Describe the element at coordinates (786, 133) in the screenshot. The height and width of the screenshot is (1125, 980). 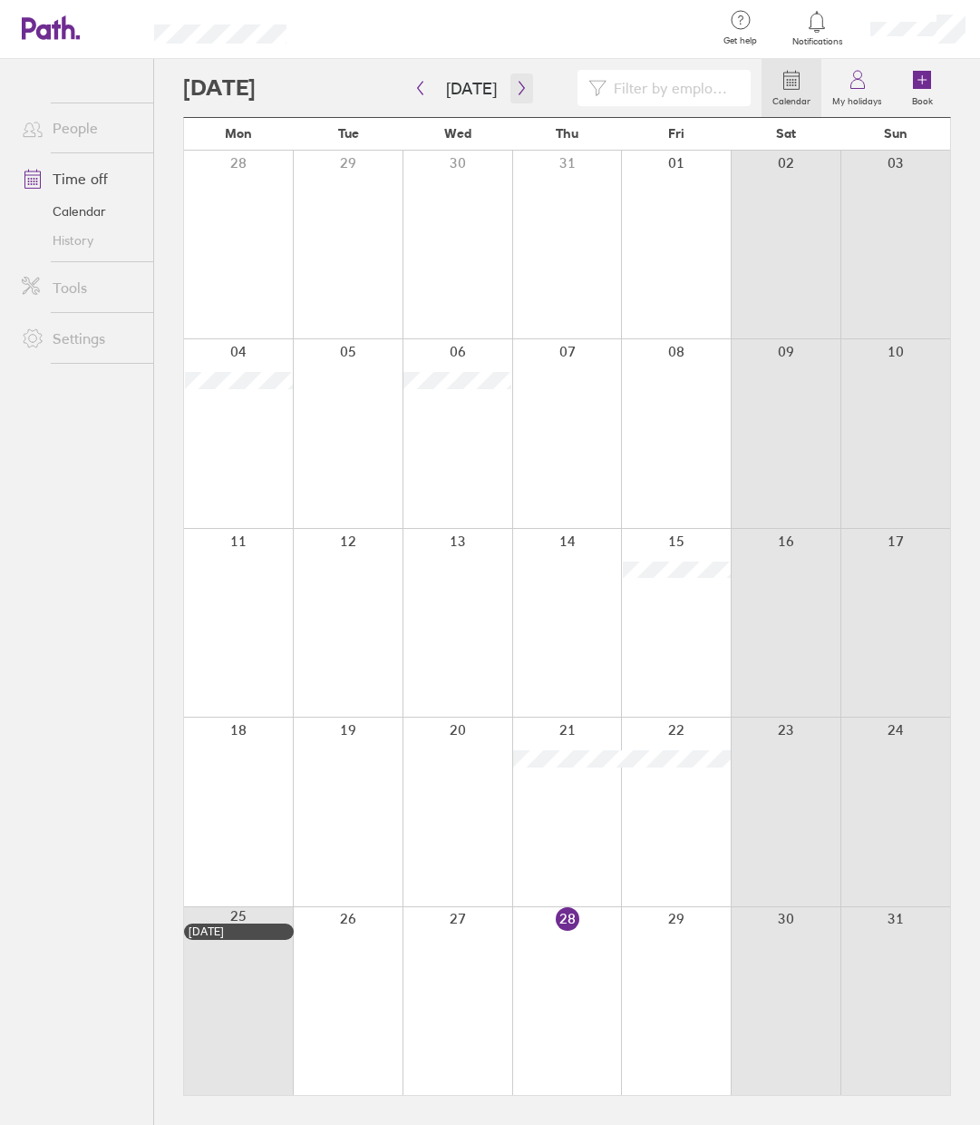
I see `span: Sat` at that location.